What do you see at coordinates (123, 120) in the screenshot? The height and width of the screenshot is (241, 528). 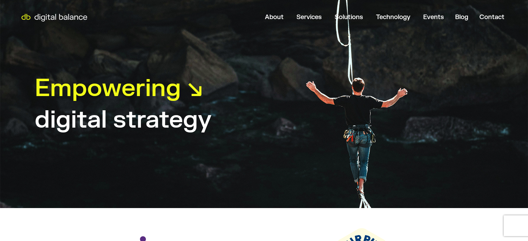 I see `h1: digital strategy` at bounding box center [123, 120].